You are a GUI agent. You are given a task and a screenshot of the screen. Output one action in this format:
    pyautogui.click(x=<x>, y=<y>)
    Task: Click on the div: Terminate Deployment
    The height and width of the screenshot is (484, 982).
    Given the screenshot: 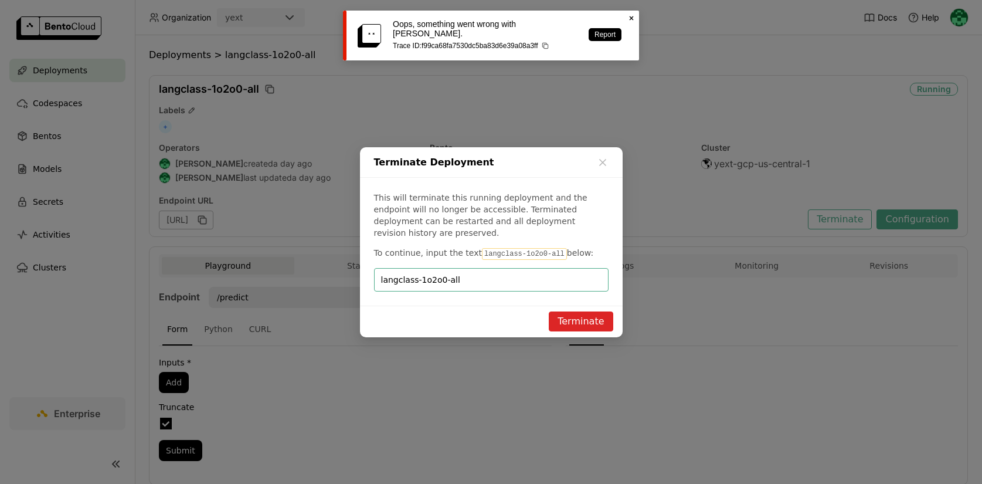 What is the action you would take?
    pyautogui.click(x=492, y=162)
    